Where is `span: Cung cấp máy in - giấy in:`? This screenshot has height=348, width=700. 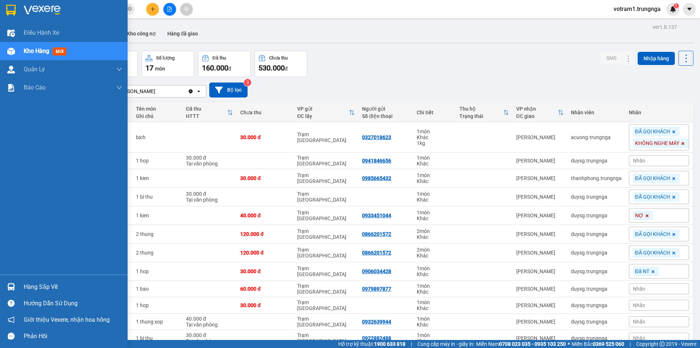
span: Cung cấp máy in - giấy in: is located at coordinates (446, 344).